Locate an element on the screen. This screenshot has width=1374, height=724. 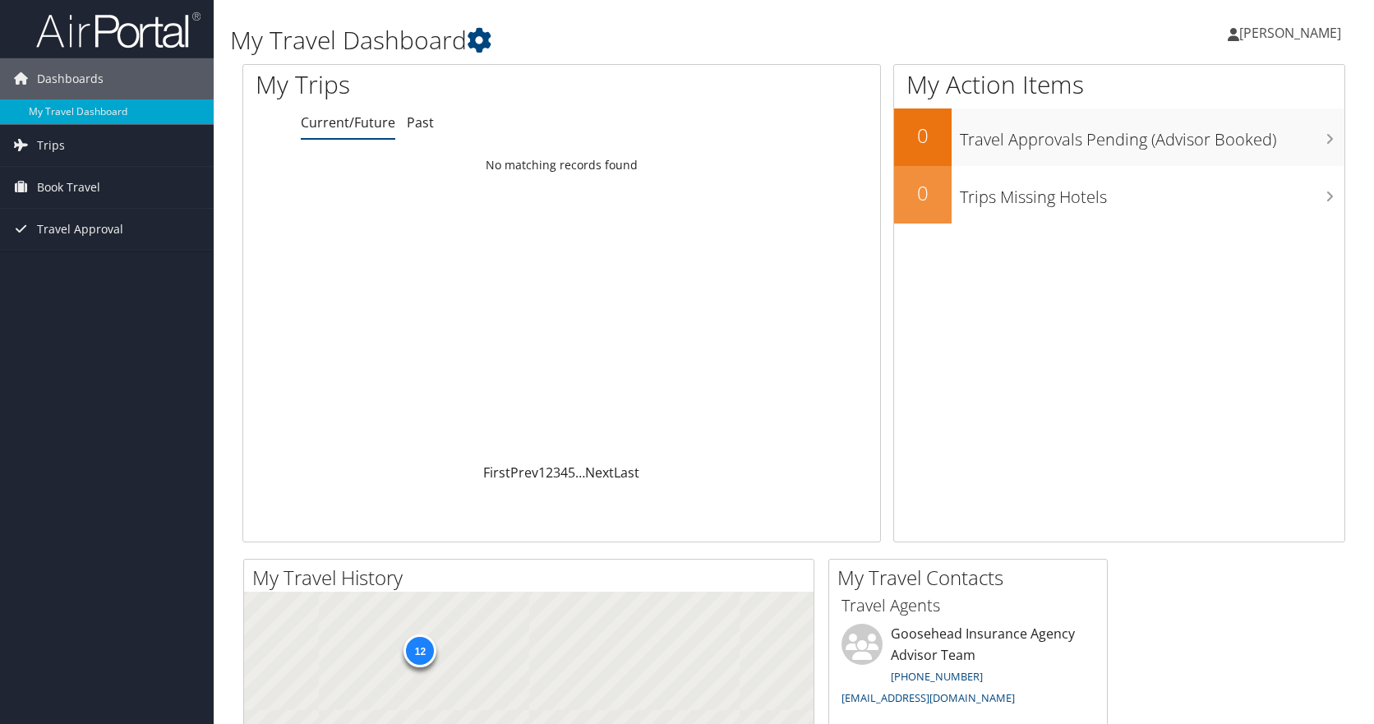
span: Travel Approval is located at coordinates (80, 229).